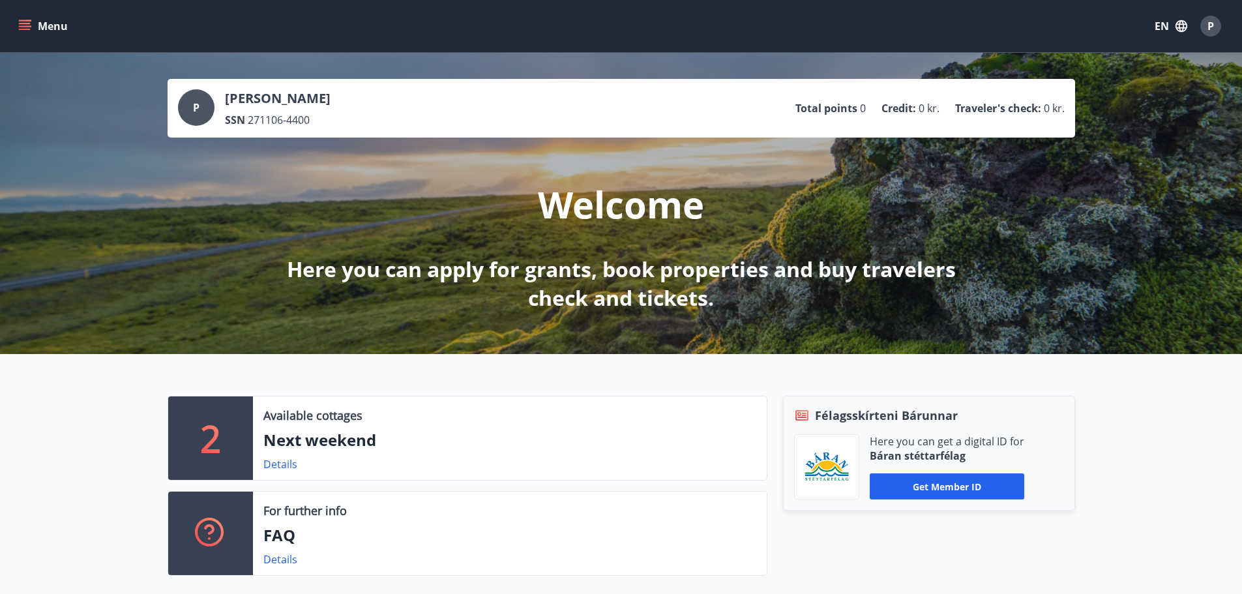  I want to click on p: Traveler's check :, so click(998, 108).